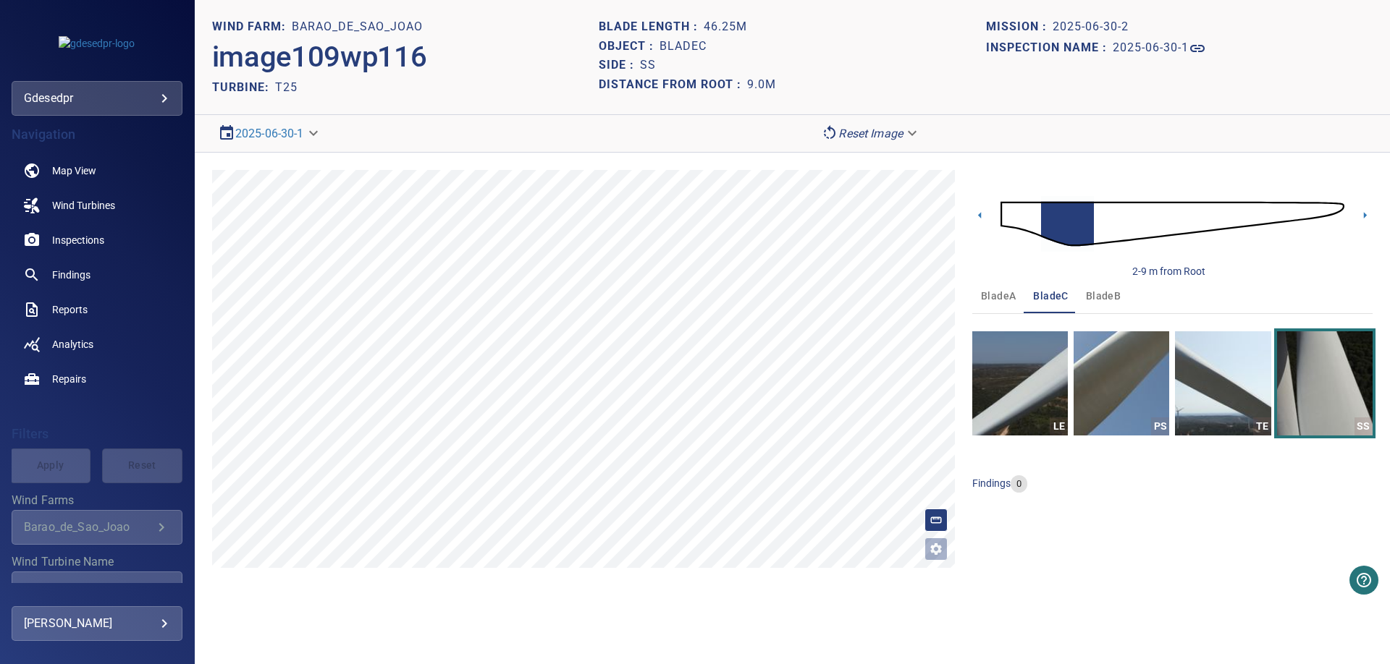 The height and width of the screenshot is (664, 1390). I want to click on button: TE, so click(1222, 384).